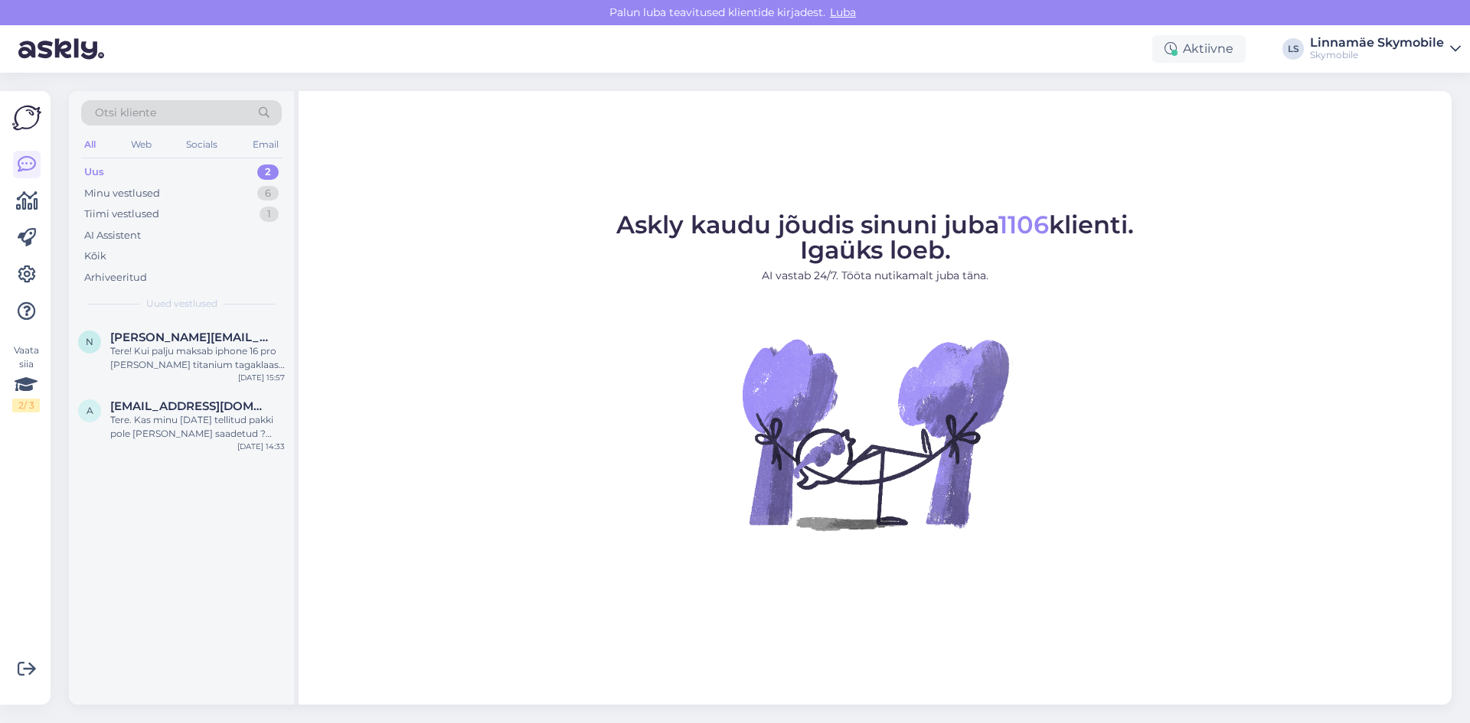 This screenshot has width=1470, height=723. I want to click on span: n, so click(90, 341).